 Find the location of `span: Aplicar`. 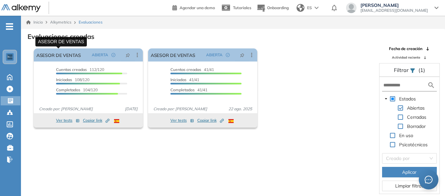

span: Aplicar is located at coordinates (409, 172).